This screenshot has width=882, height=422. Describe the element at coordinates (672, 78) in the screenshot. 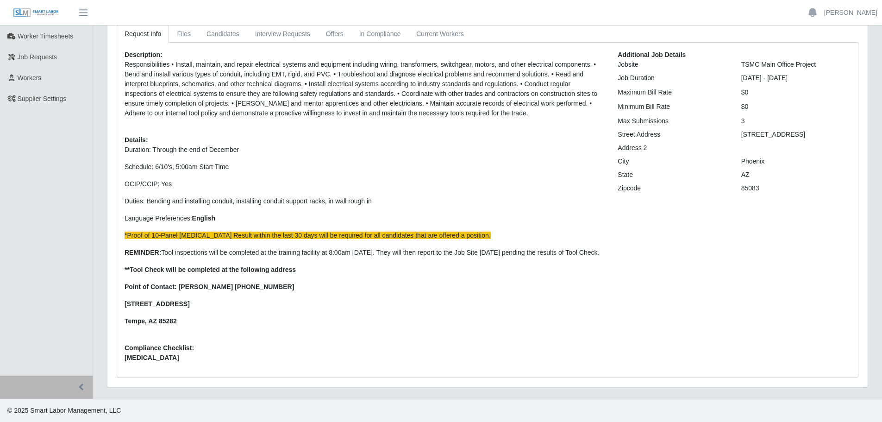

I see `div: Job Duration` at that location.